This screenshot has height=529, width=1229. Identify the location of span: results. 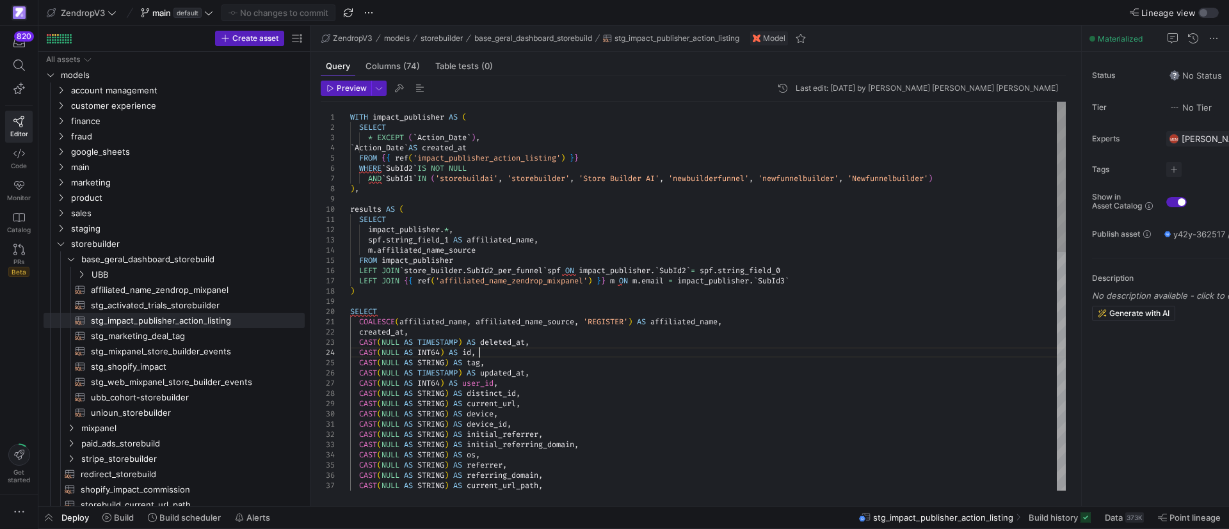
(366, 209).